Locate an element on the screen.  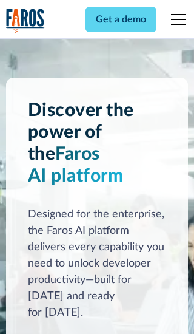
img: Logo of the analytics and reporting company Faros. is located at coordinates (26, 21).